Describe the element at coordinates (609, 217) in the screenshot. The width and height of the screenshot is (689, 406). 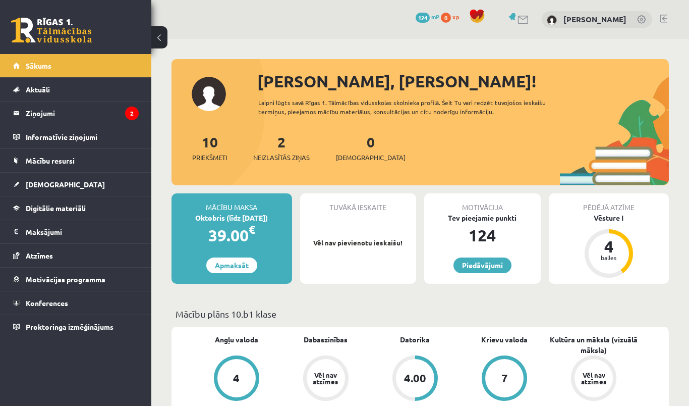
I see `div: Vēsture I` at that location.